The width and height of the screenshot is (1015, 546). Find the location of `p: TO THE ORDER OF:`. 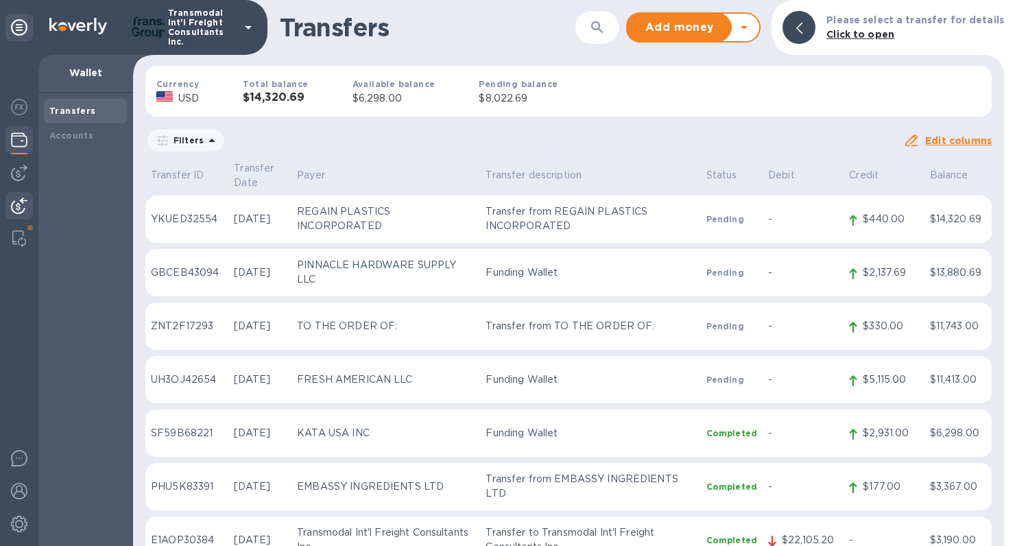

p: TO THE ORDER OF: is located at coordinates (385, 326).